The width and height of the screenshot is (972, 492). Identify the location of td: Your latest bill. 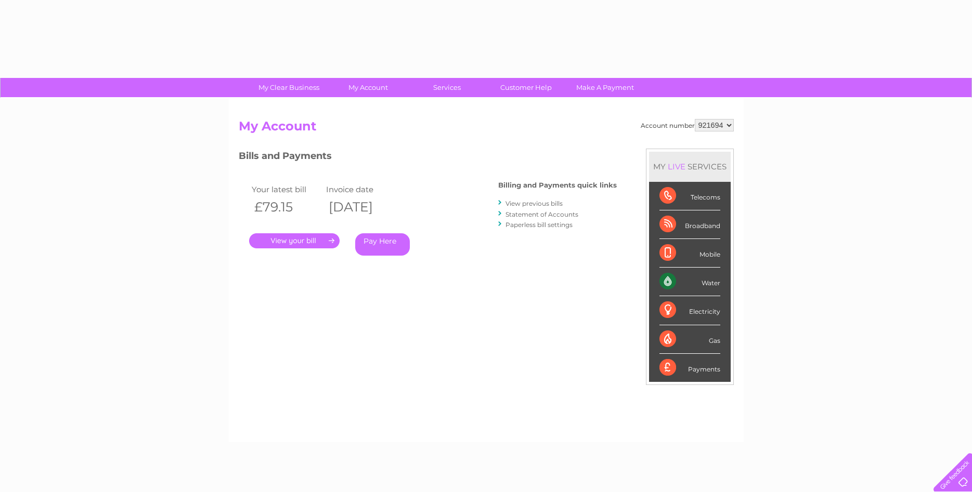
(287, 189).